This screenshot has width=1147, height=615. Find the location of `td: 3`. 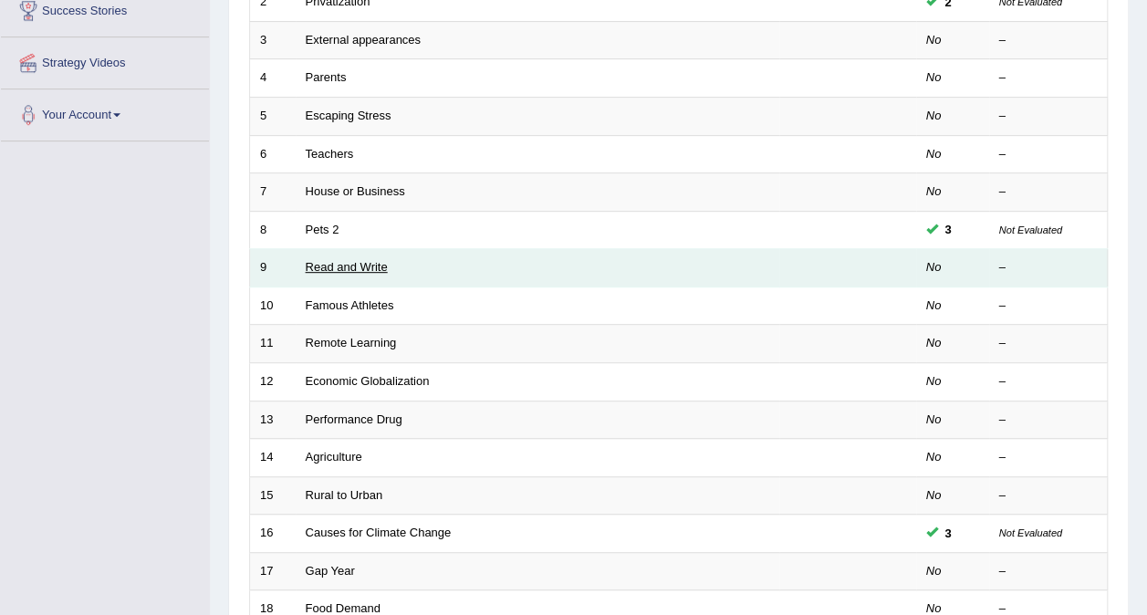

td: 3 is located at coordinates (273, 40).